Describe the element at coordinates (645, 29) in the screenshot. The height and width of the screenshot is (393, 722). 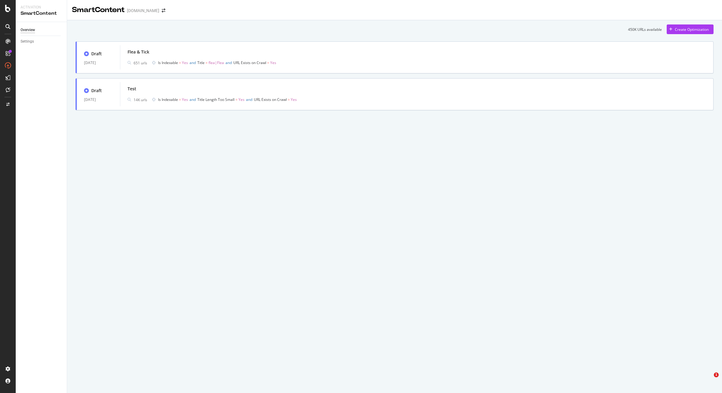
I see `div: 450K URLs available` at that location.